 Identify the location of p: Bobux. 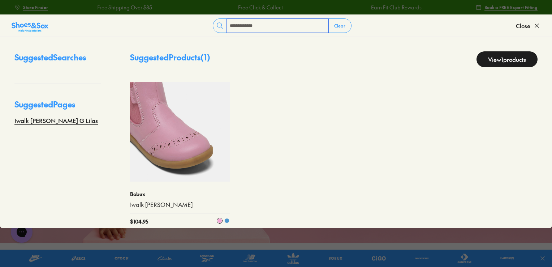
(180, 194).